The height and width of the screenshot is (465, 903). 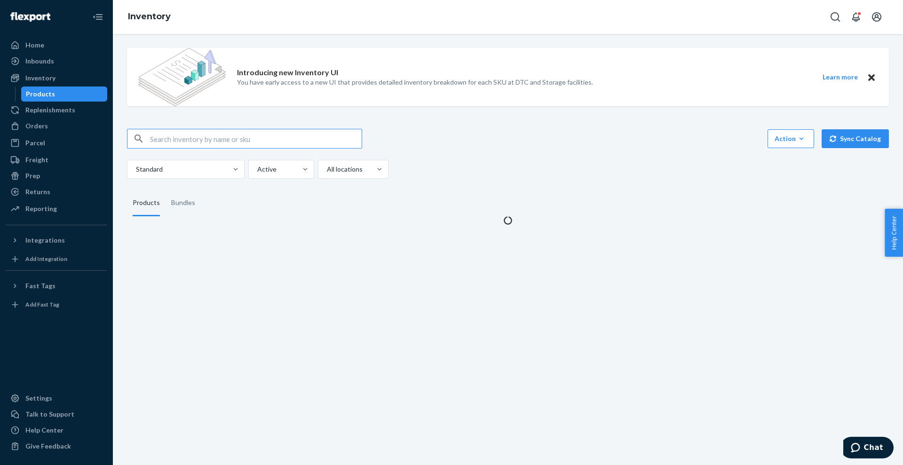 I want to click on a: Add Fast Tag, so click(x=56, y=305).